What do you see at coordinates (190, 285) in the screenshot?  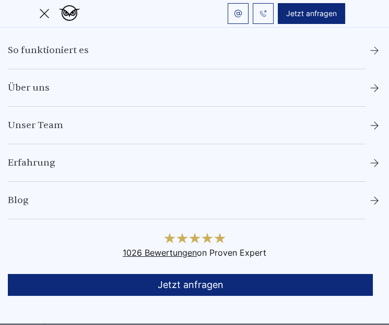 I see `a: Jetzt anfragen` at bounding box center [190, 285].